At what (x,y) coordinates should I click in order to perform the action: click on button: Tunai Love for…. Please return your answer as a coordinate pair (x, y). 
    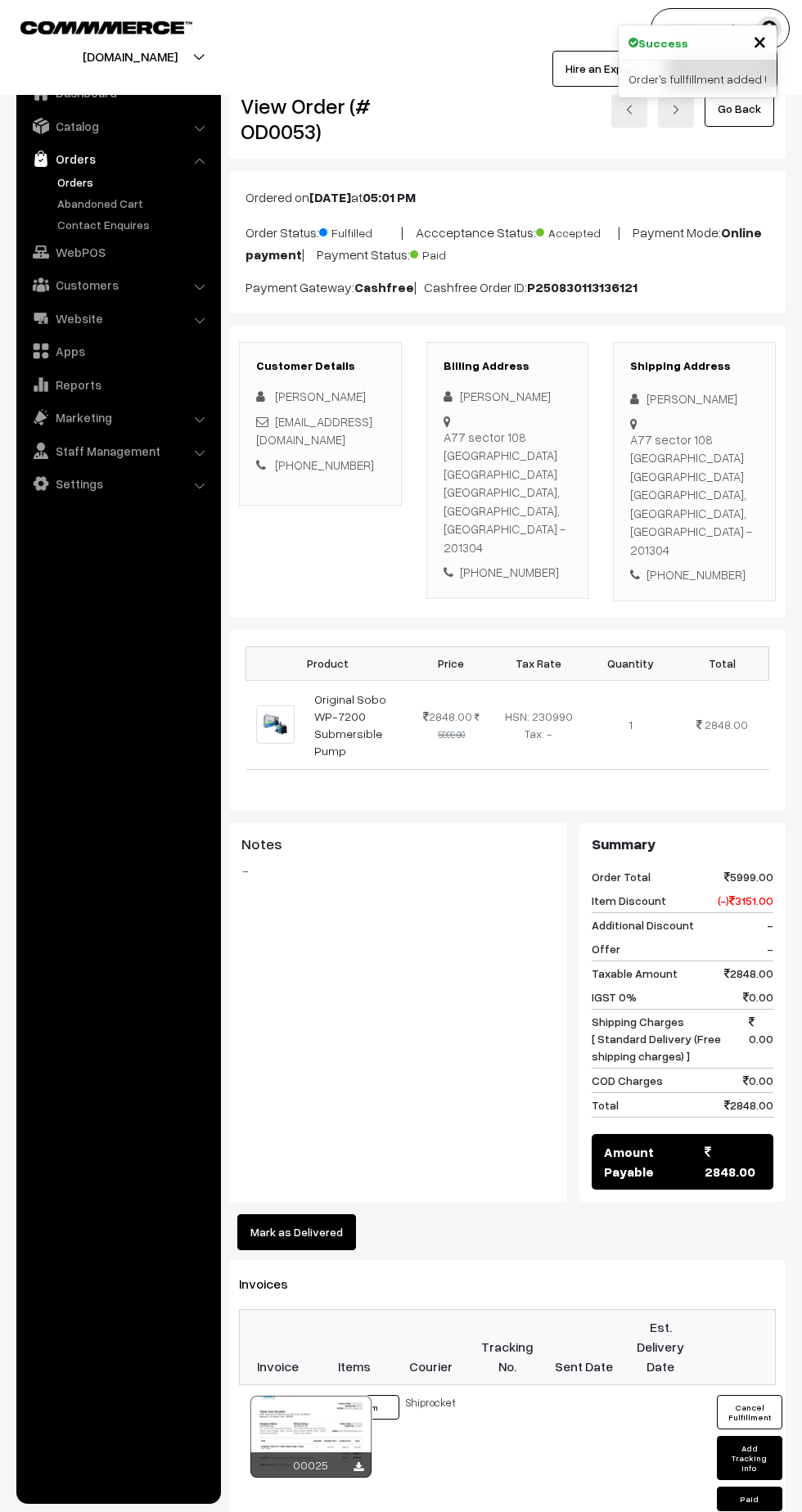
    Looking at the image, I should click on (720, 29).